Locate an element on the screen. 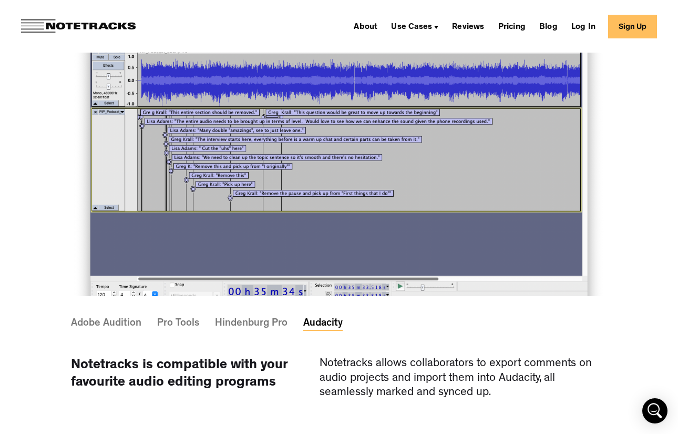  div: Notetracks allows collaborators to export comments on audio projects and import them into Audacit... is located at coordinates (463, 379).